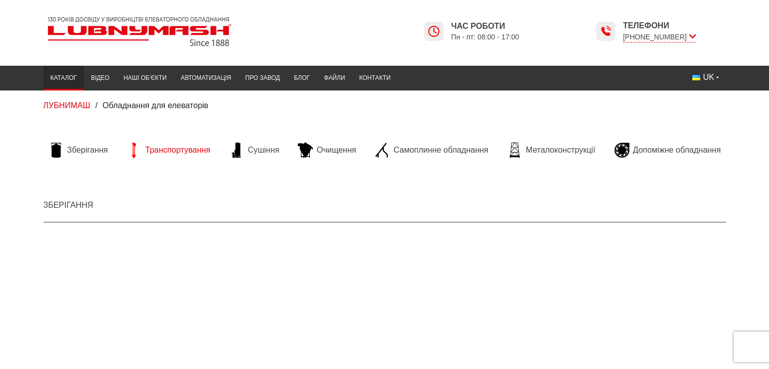 The image size is (769, 369). I want to click on a: Блог, so click(301, 78).